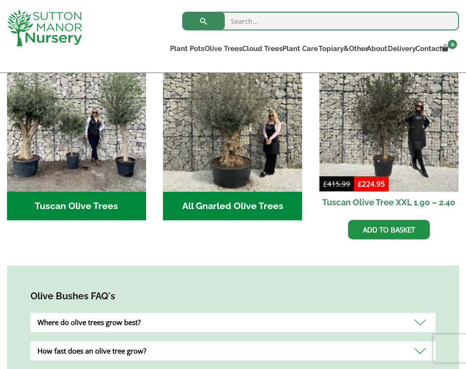 Image resolution: width=466 pixels, height=369 pixels. Describe the element at coordinates (233, 296) in the screenshot. I see `h4: Olive Bushes FAQ's` at that location.